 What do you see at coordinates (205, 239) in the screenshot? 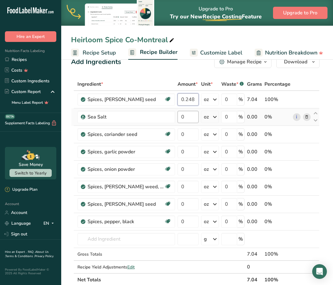
I see `div: g` at bounding box center [205, 239].